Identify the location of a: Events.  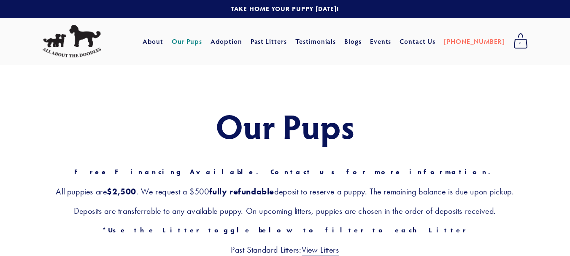
(381, 41).